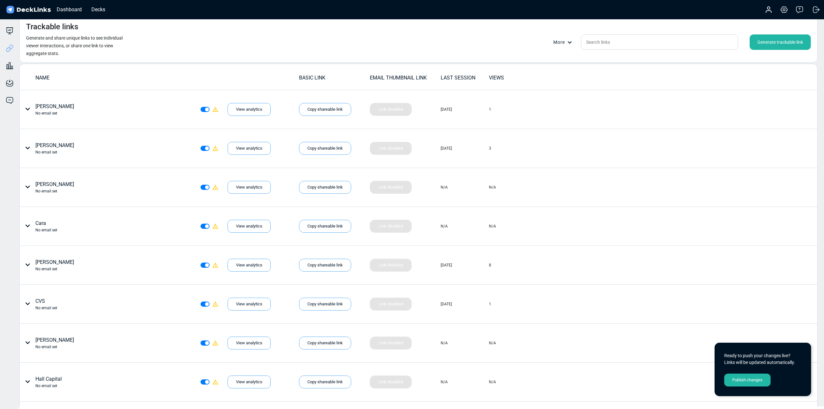  Describe the element at coordinates (659, 42) in the screenshot. I see `input: Search links` at that location.